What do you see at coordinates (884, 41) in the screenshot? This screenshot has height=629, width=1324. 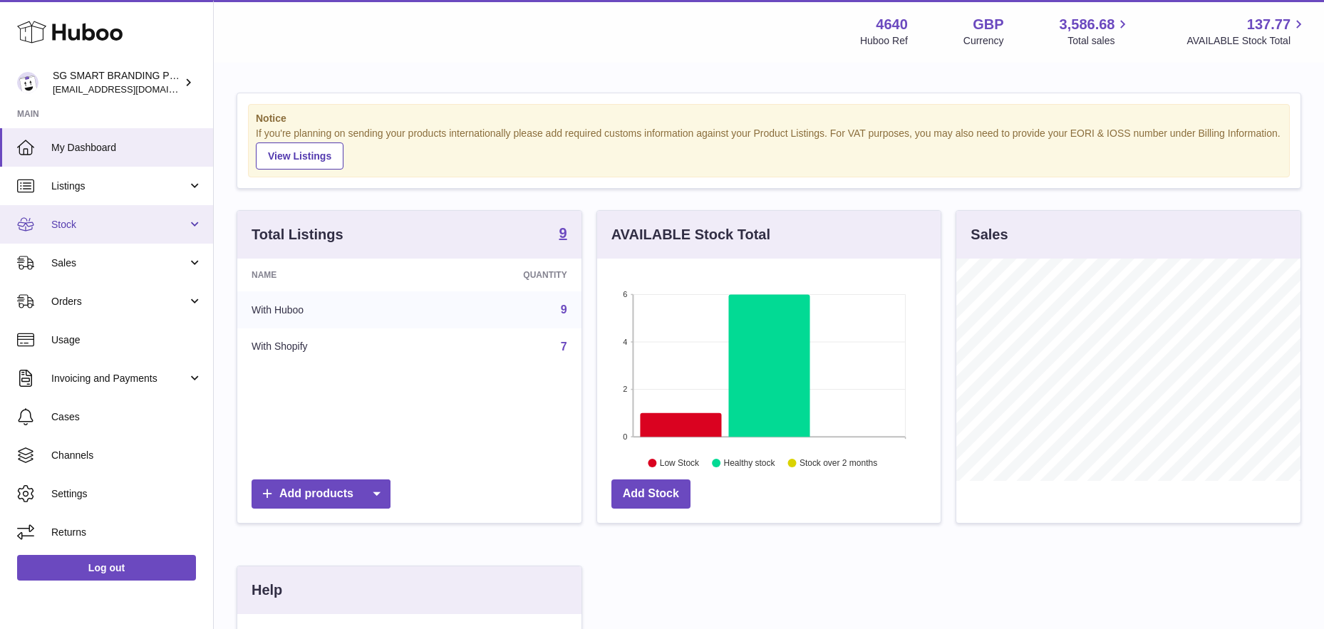 I see `div: Huboo Ref` at bounding box center [884, 41].